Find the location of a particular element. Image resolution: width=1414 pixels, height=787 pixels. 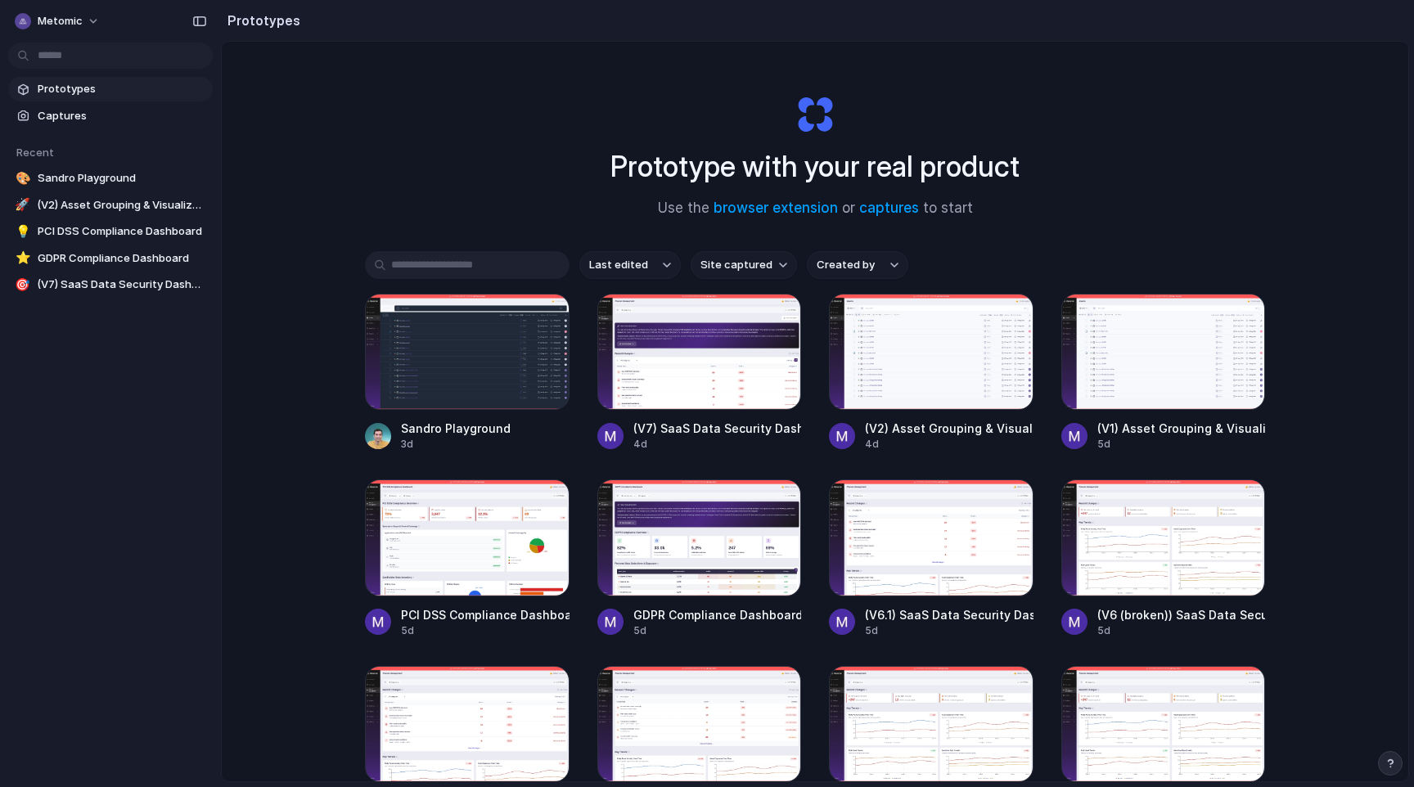

button: Created by is located at coordinates (858, 265).